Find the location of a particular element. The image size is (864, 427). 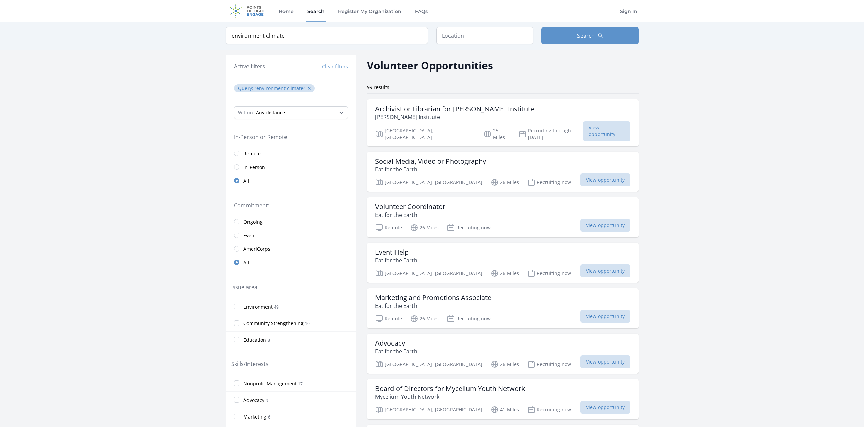

span: 17 is located at coordinates (301, 384).